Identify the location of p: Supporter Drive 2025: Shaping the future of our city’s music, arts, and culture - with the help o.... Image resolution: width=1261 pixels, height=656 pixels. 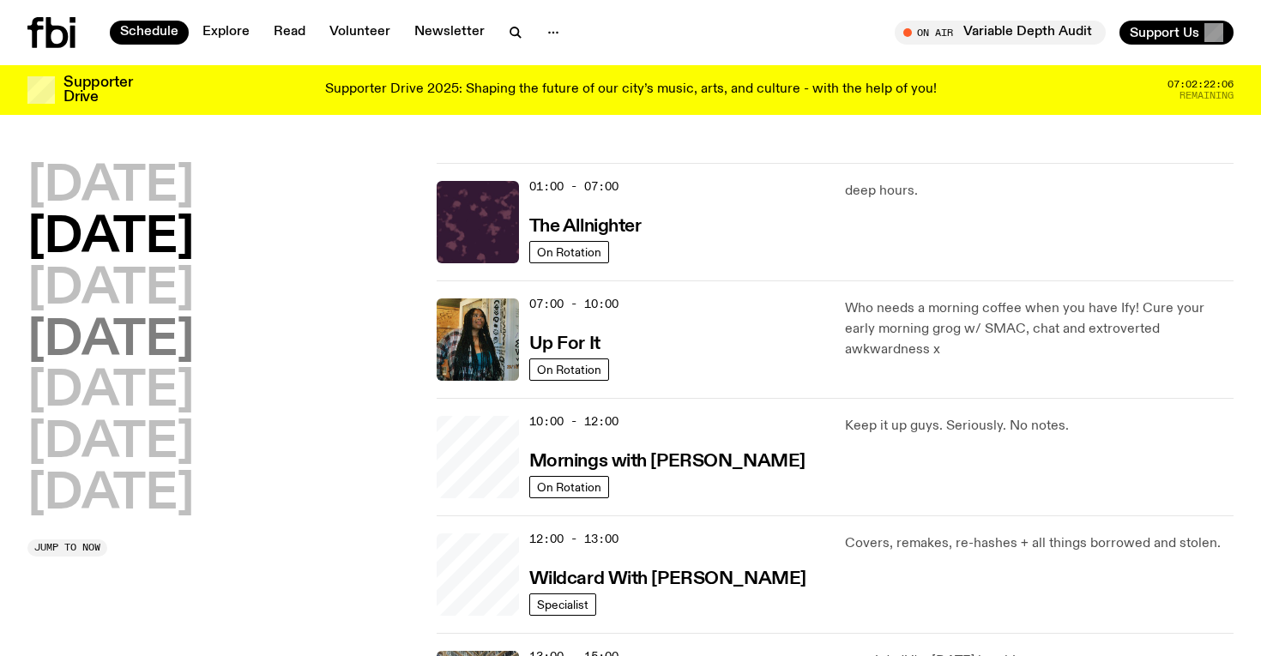
(630, 90).